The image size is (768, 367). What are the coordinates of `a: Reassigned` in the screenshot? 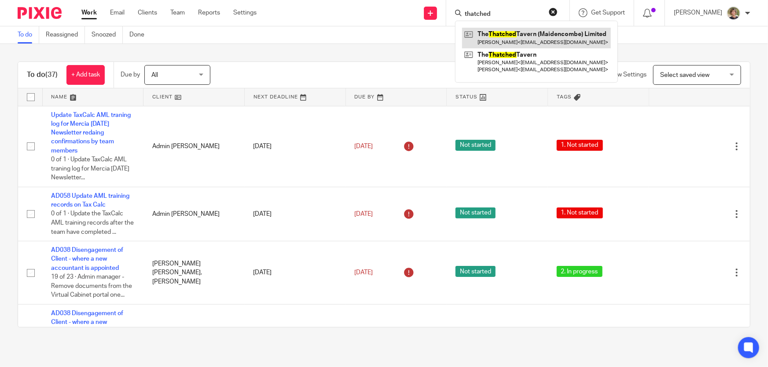 It's located at (65, 35).